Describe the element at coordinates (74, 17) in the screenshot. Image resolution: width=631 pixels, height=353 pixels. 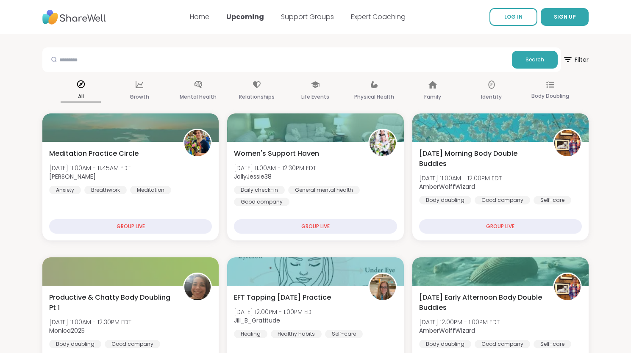
I see `img: ShareWell Nav Logo` at that location.